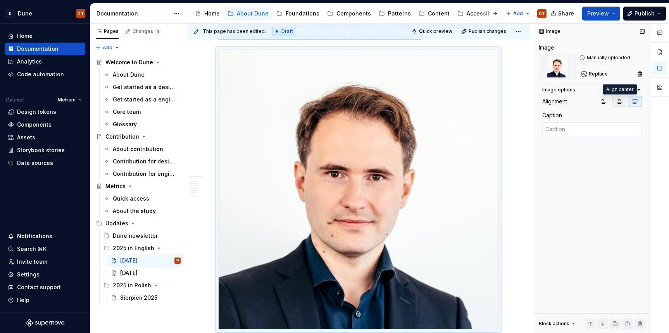 This screenshot has height=333, width=669. Describe the element at coordinates (139, 298) in the screenshot. I see `div: Sierpień 2025` at that location.